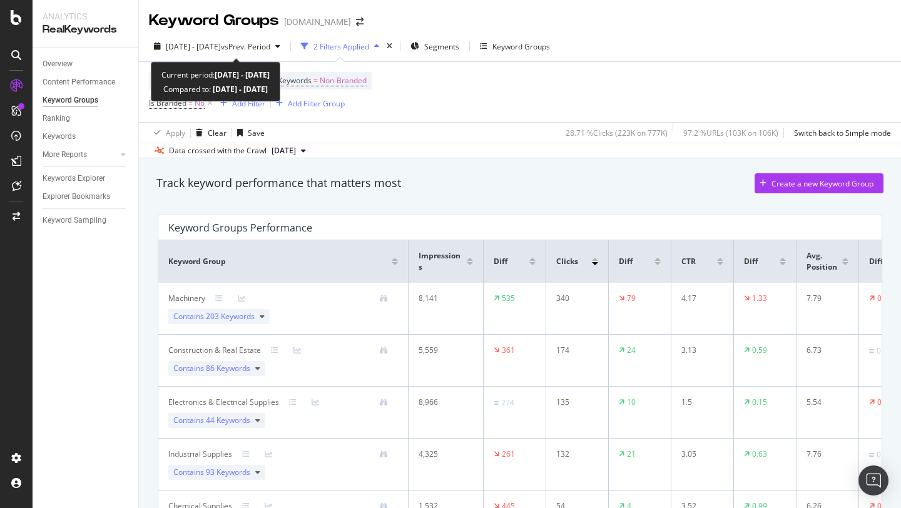 The image size is (901, 508). What do you see at coordinates (885, 351) in the screenshot?
I see `div: 0.12` at bounding box center [885, 351].